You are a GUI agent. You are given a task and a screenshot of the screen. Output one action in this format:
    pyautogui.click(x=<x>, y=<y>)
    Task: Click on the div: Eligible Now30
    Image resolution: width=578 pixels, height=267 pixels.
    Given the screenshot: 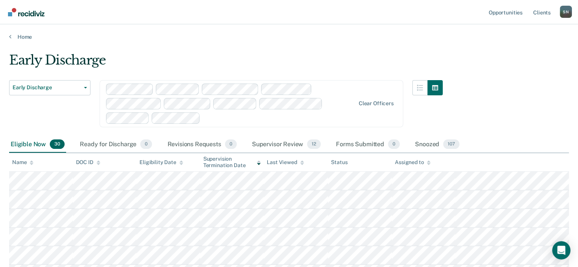 What is the action you would take?
    pyautogui.click(x=38, y=145)
    